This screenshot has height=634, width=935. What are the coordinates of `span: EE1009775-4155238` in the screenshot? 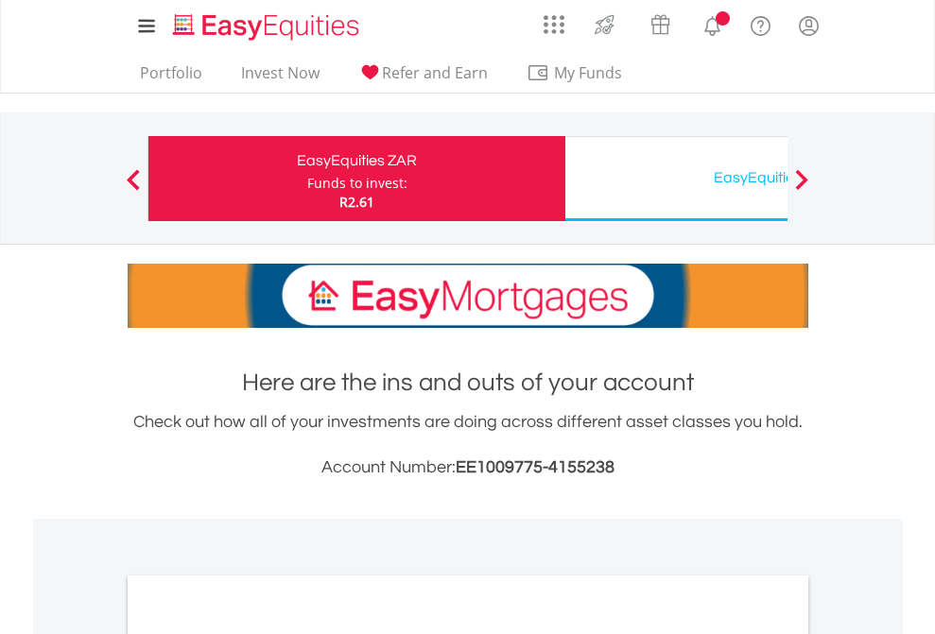 It's located at (535, 467).